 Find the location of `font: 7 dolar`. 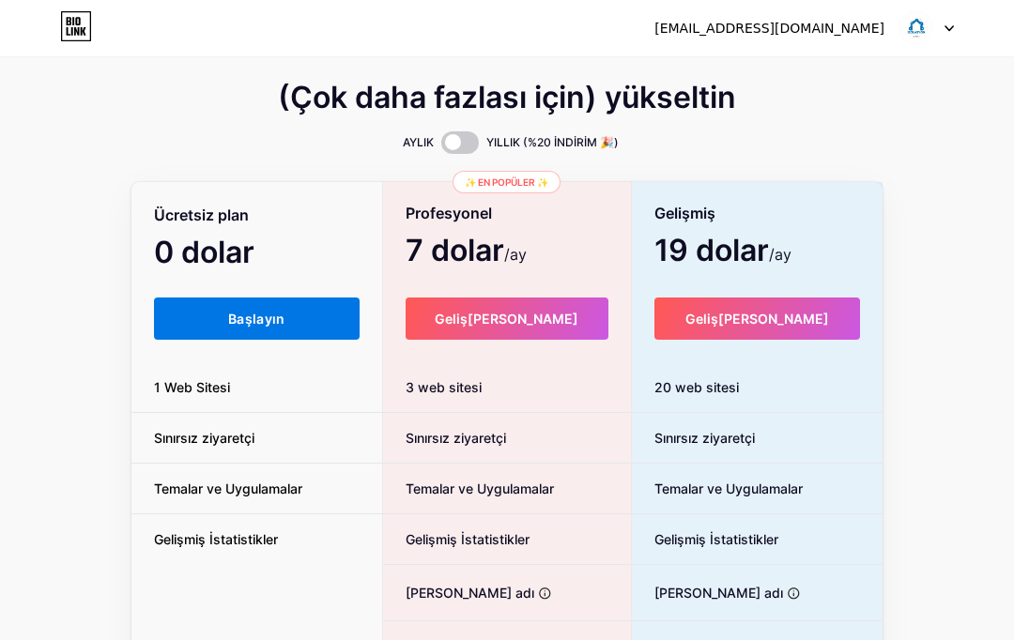

font: 7 dolar is located at coordinates (454, 250).